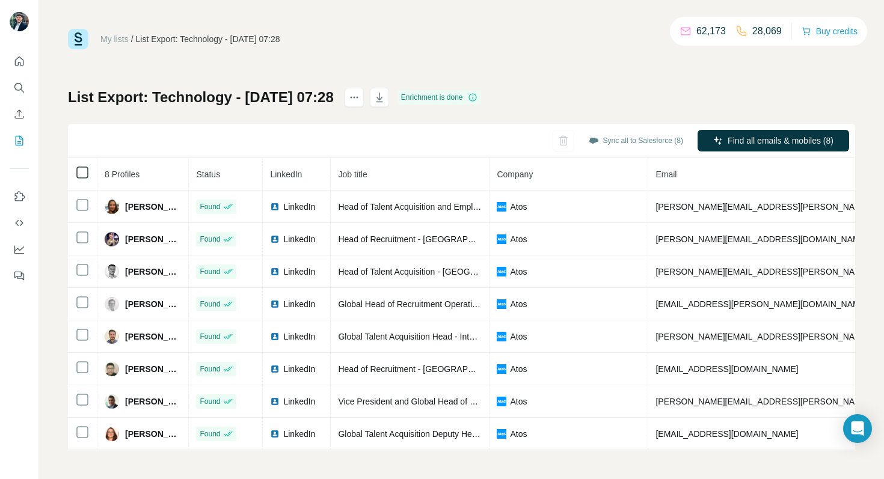  I want to click on p: 28,069, so click(767, 31).